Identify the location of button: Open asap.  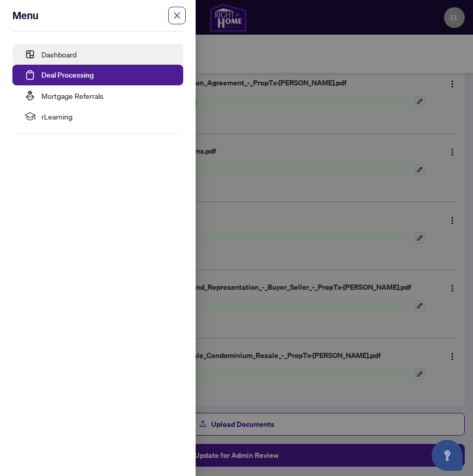
(447, 455).